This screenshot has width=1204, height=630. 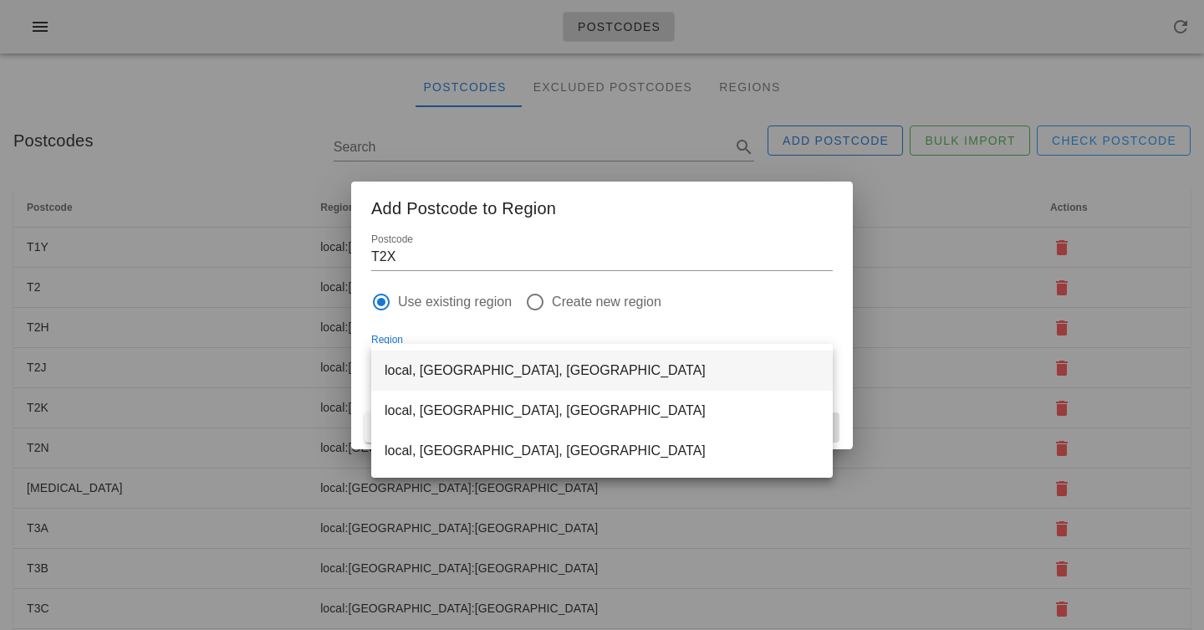 What do you see at coordinates (455, 302) in the screenshot?
I see `label: Use existing region` at bounding box center [455, 302].